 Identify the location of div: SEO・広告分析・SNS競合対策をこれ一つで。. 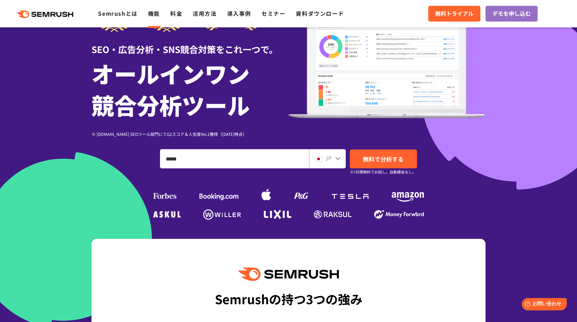
(190, 44).